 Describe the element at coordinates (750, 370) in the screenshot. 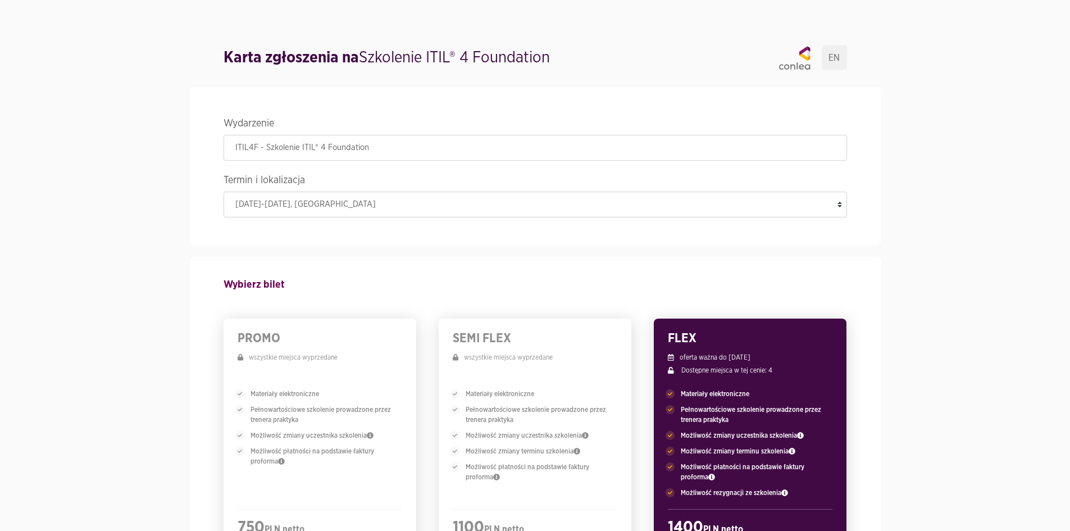

I see `p: Dostępne miejsca w tej cenie: 4` at that location.